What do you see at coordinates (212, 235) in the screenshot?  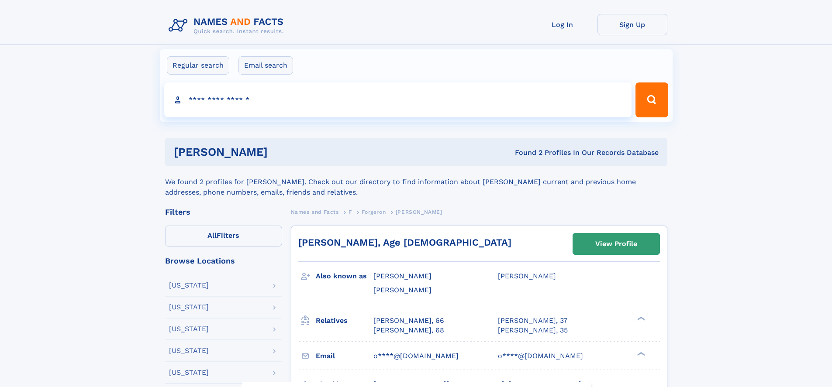 I see `span: All` at bounding box center [212, 235].